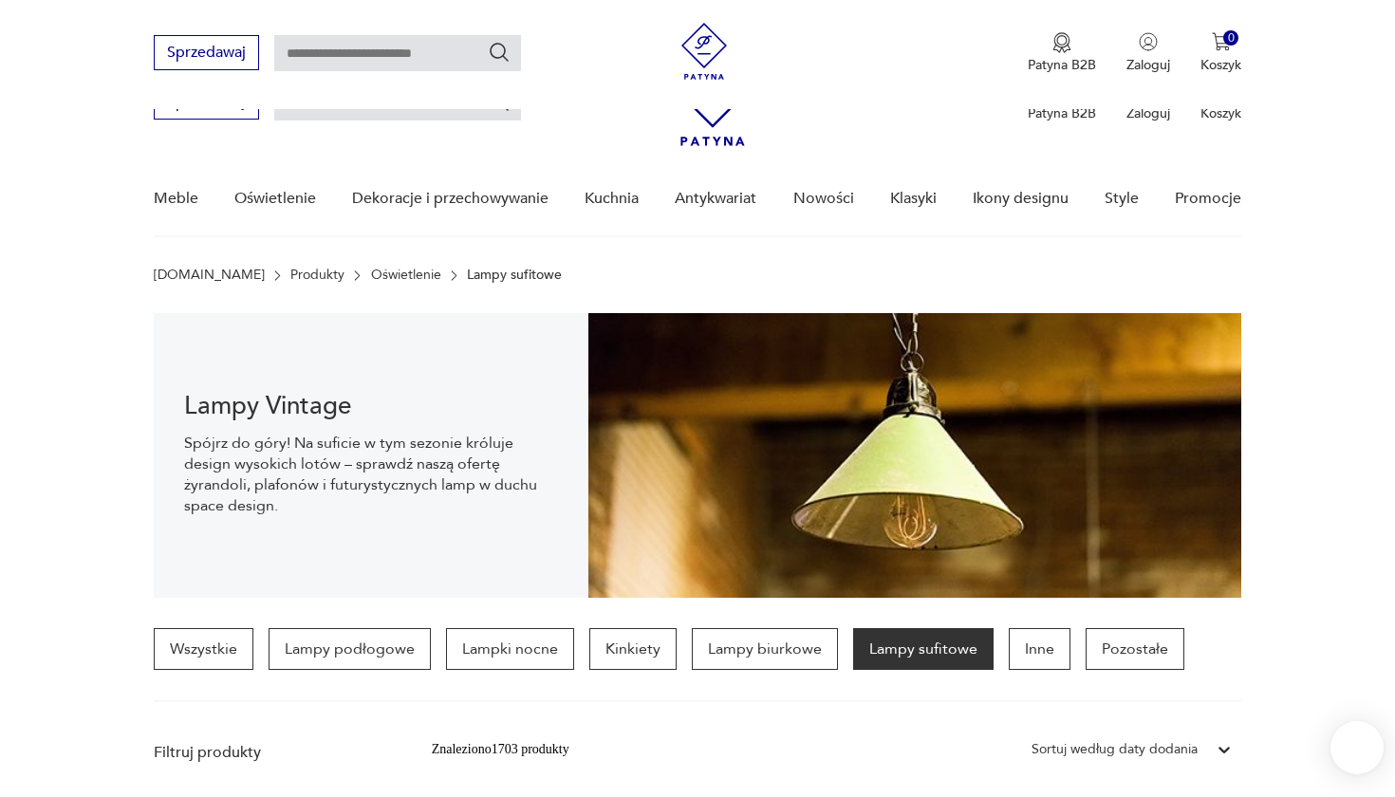 The height and width of the screenshot is (797, 1395). What do you see at coordinates (371, 406) in the screenshot?
I see `h1: Lampy Vintage` at bounding box center [371, 406].